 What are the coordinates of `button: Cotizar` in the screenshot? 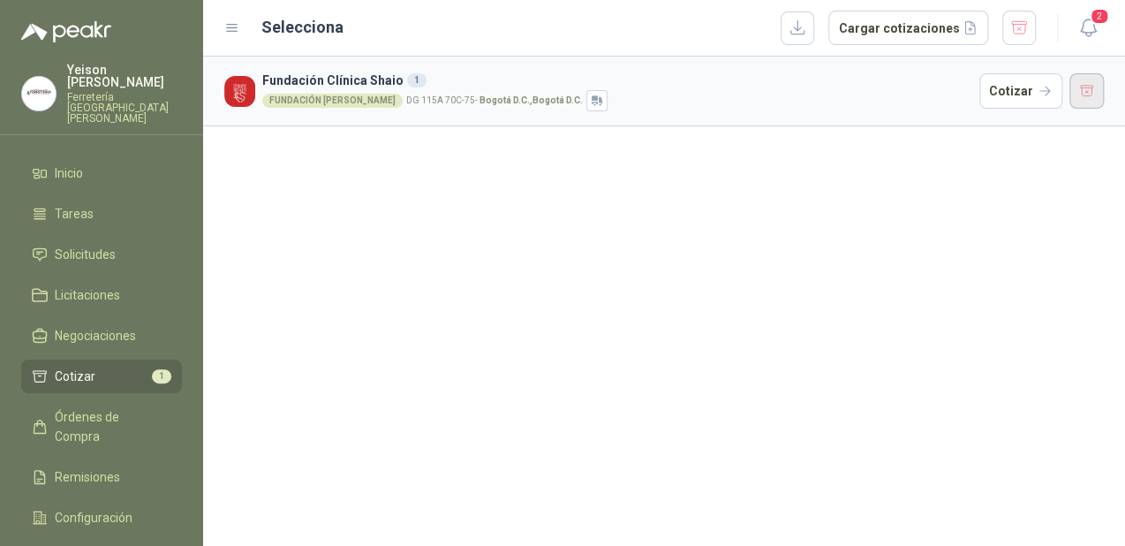 It's located at (1021, 91).